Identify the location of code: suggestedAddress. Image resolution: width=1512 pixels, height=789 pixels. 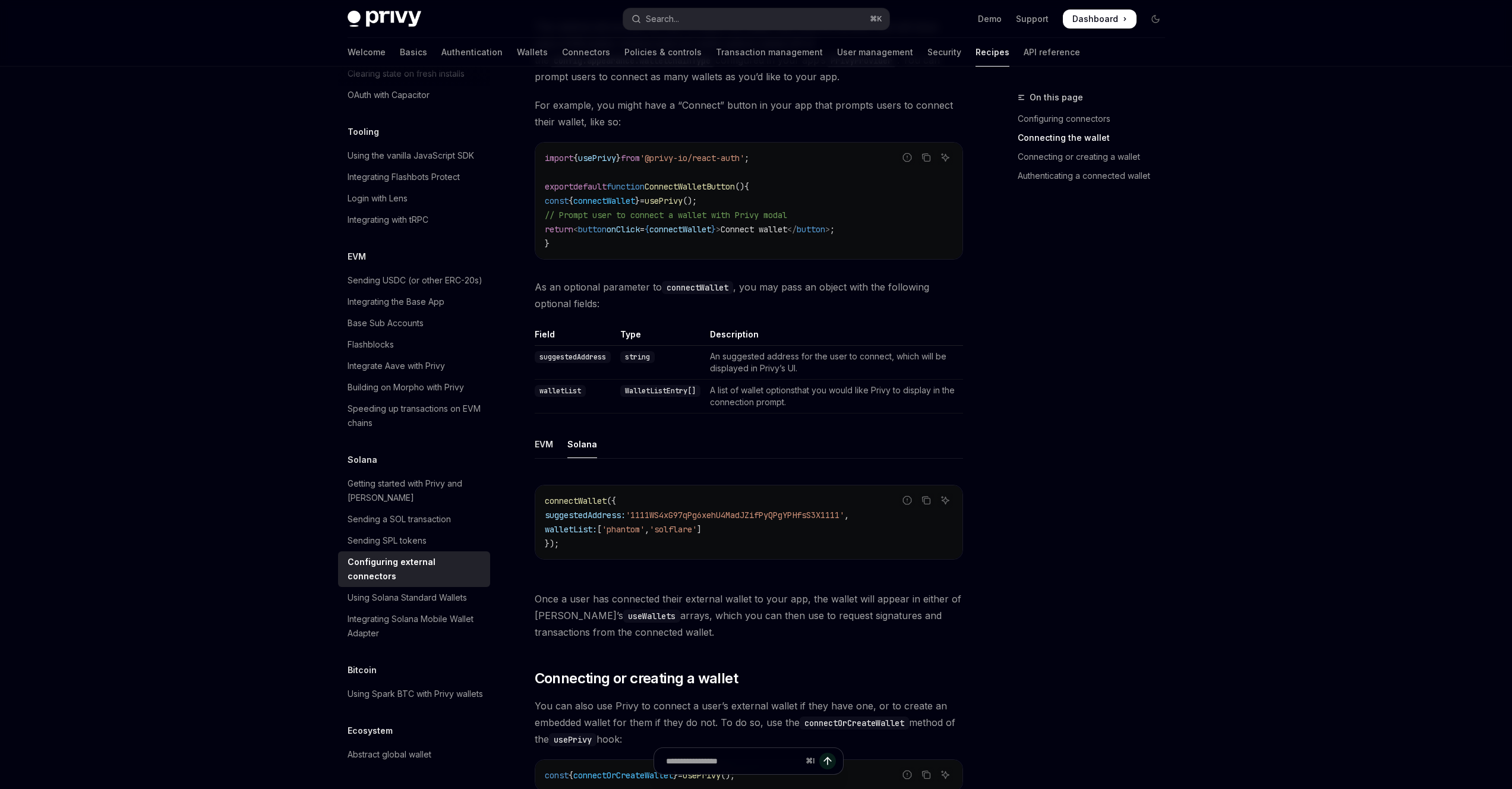
(573, 358).